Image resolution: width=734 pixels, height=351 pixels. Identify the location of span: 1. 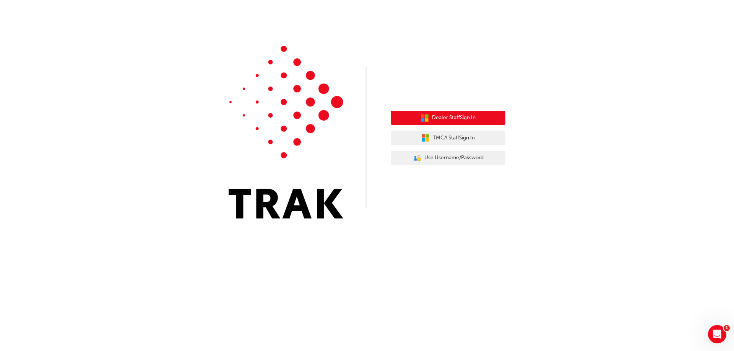
(727, 328).